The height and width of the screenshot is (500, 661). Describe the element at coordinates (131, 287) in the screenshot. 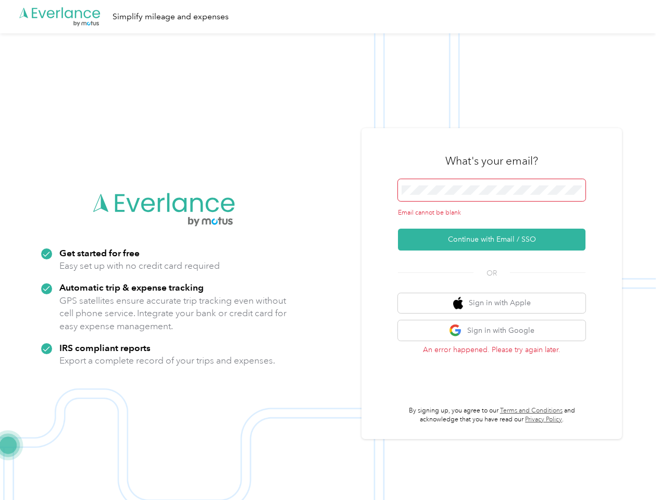

I see `strong: Automatic trip & expense tracking` at that location.